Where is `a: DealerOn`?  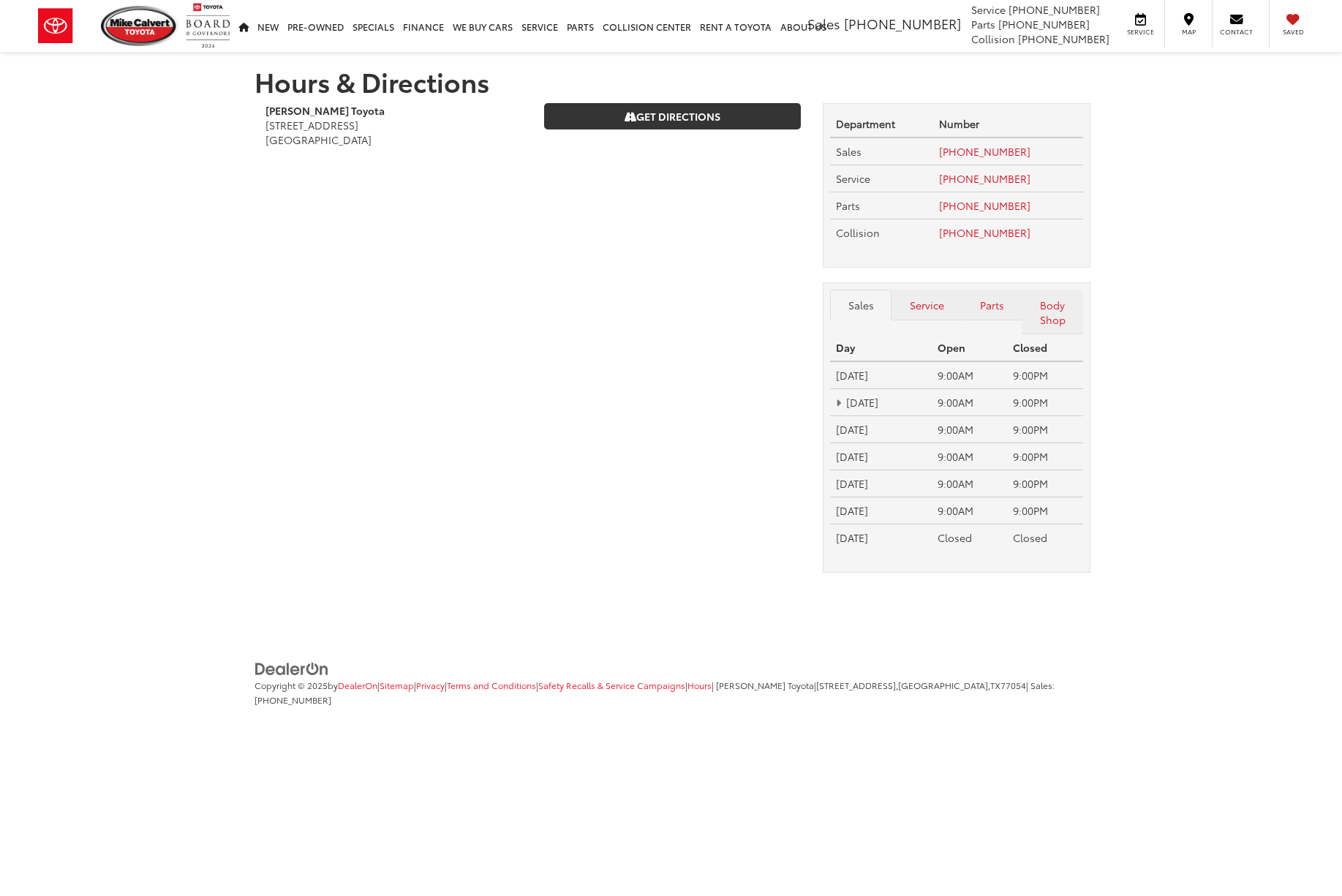 a: DealerOn is located at coordinates (292, 667).